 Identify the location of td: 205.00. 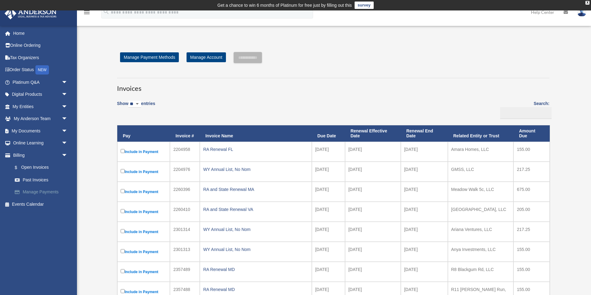
(532, 212).